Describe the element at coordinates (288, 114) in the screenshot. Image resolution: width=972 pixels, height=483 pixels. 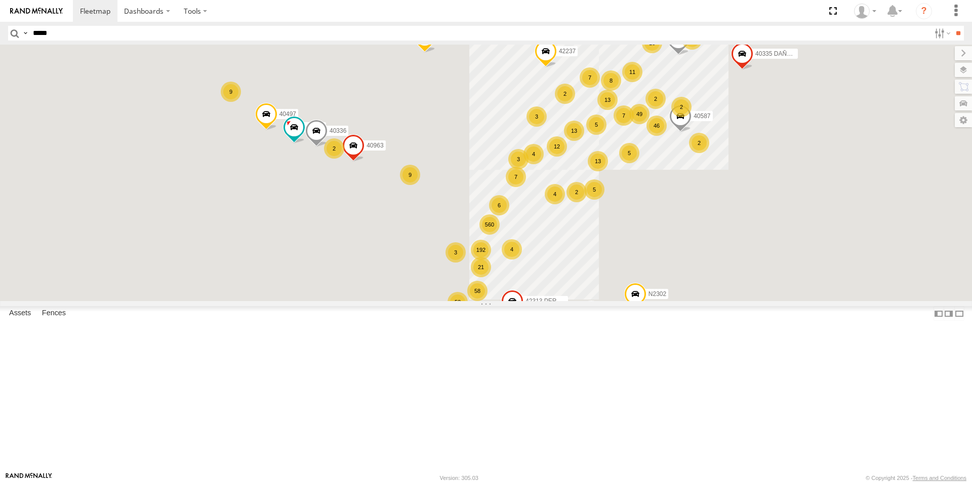
I see `span: 40497` at that location.